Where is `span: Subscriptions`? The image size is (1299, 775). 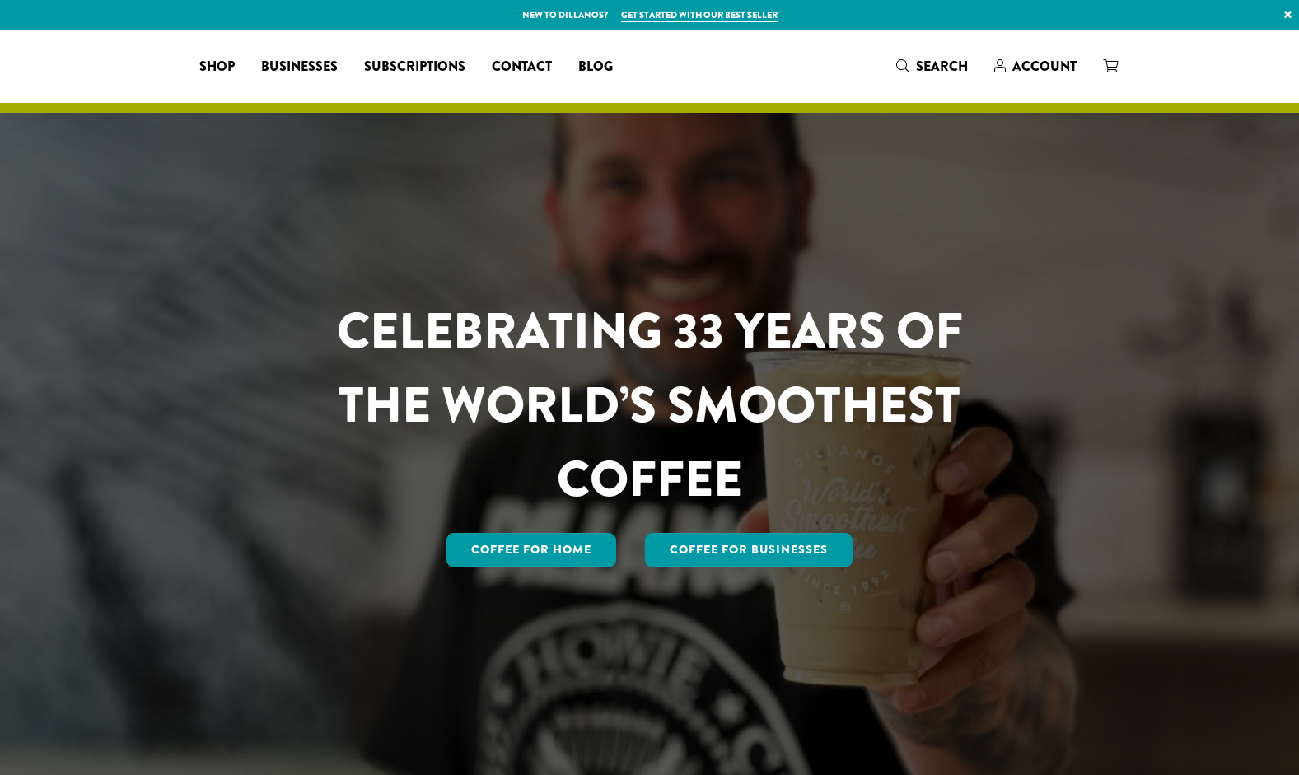 span: Subscriptions is located at coordinates (414, 67).